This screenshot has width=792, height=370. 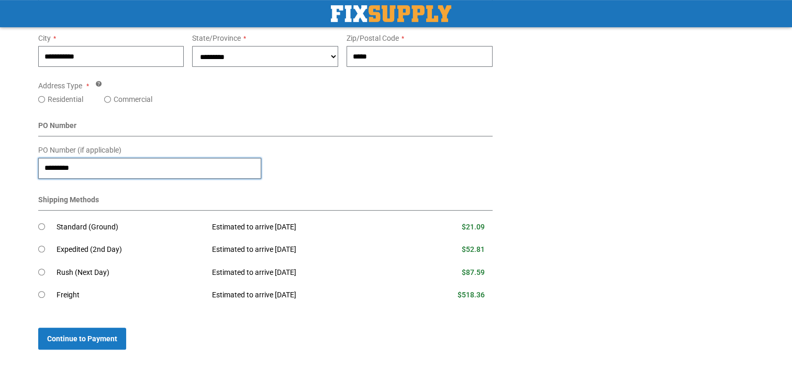 I want to click on td: Rush (Next Day), so click(x=130, y=273).